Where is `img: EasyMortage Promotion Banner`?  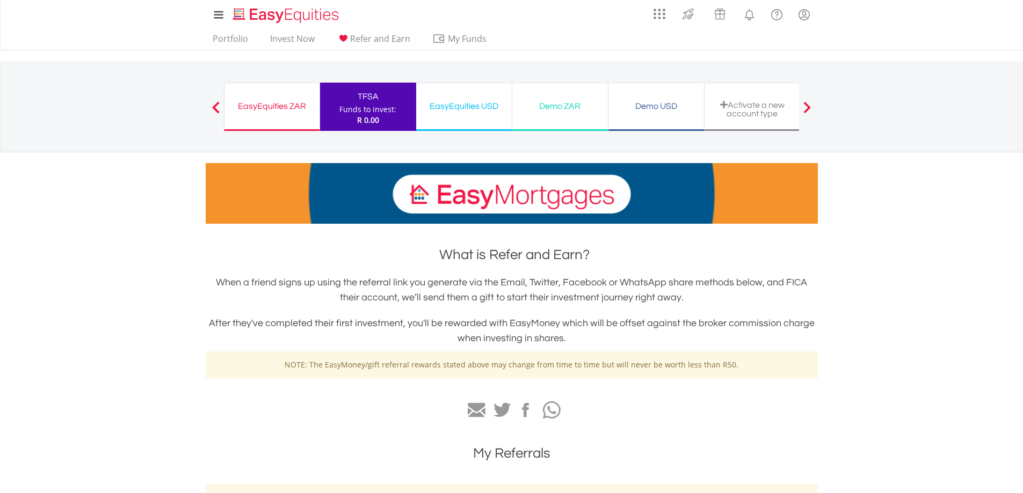 img: EasyMortage Promotion Banner is located at coordinates (512, 193).